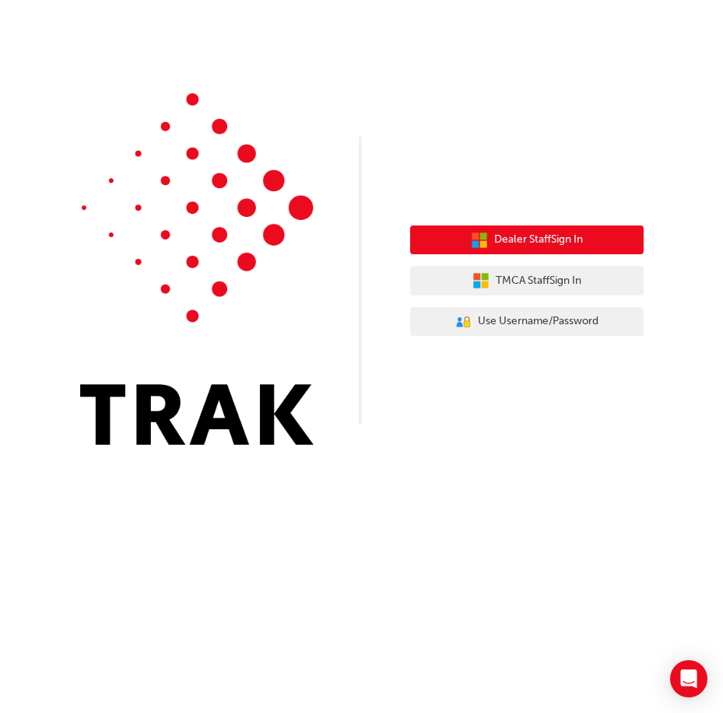 The image size is (723, 713). Describe the element at coordinates (197, 269) in the screenshot. I see `img: Trak` at that location.